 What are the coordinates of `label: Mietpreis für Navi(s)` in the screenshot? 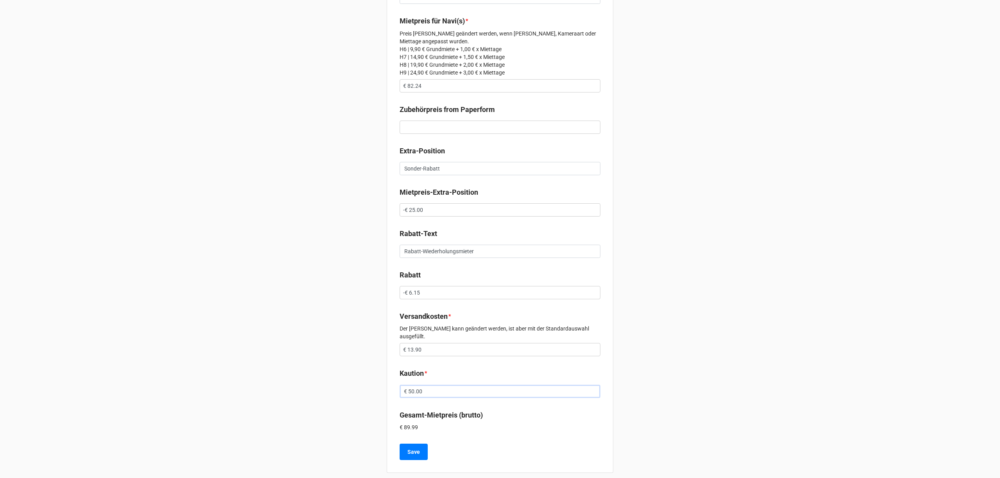 It's located at (432, 21).